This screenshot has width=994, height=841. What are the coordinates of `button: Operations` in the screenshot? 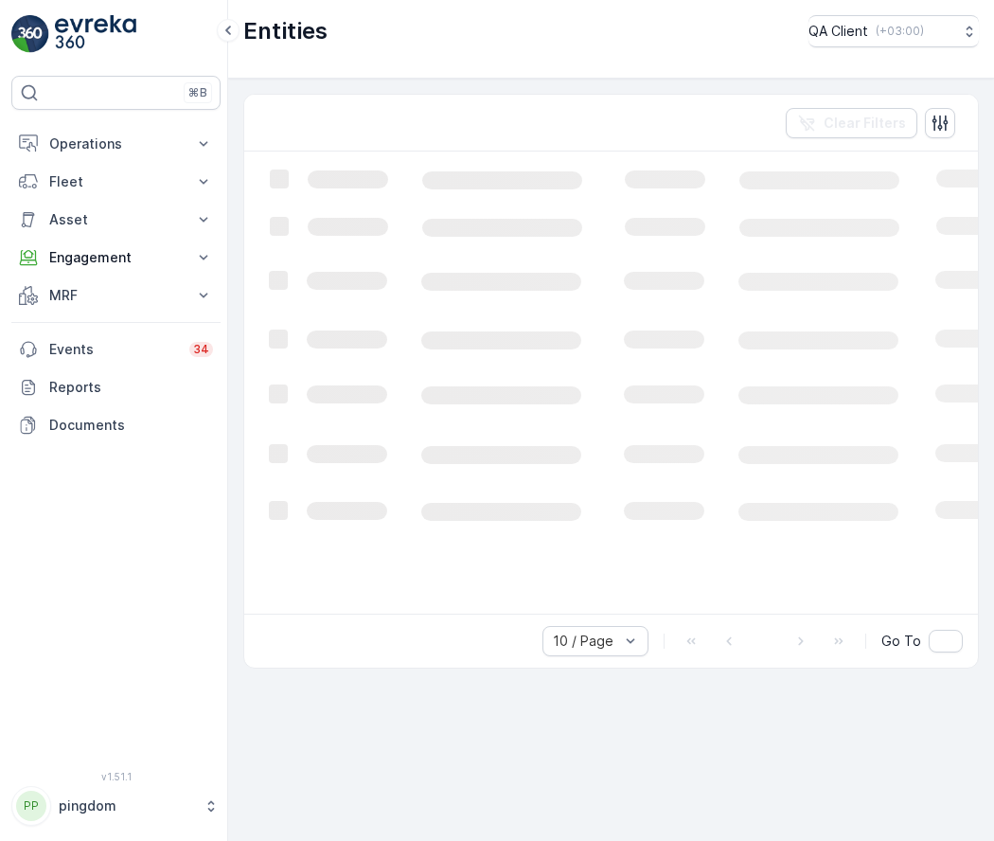 It's located at (115, 144).